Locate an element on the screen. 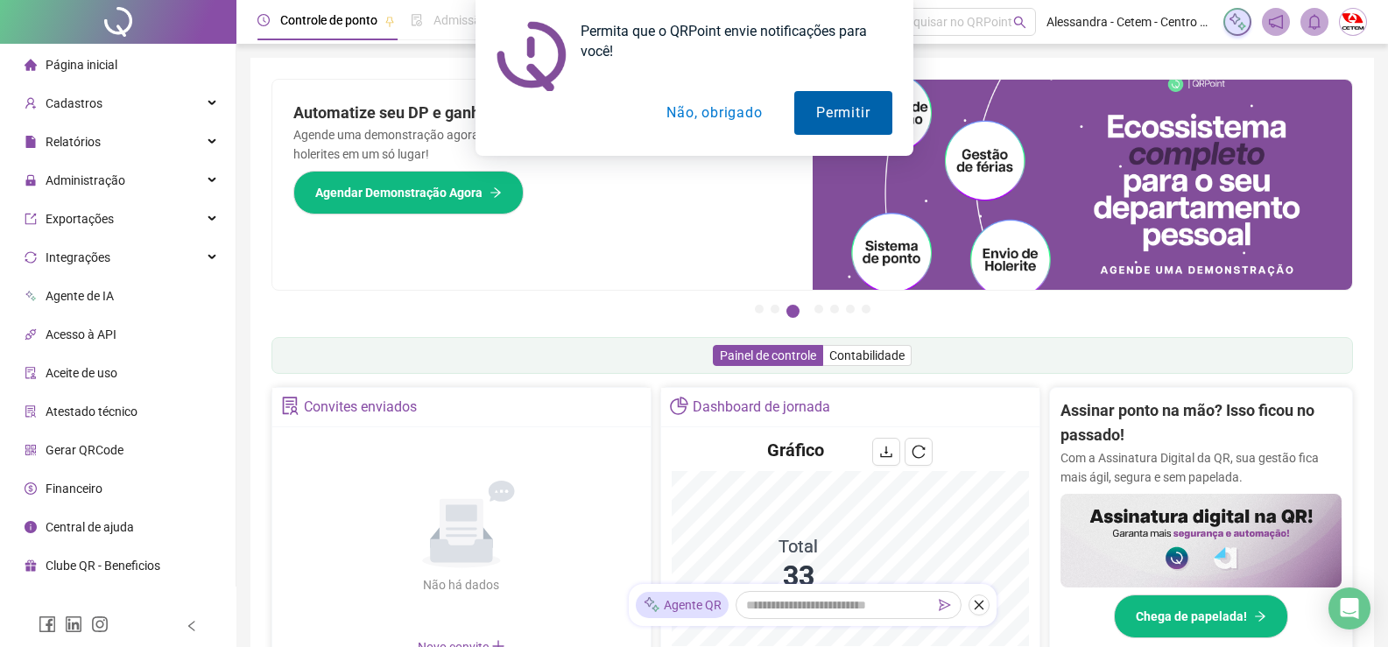 The width and height of the screenshot is (1388, 647). span: lock is located at coordinates (31, 180).